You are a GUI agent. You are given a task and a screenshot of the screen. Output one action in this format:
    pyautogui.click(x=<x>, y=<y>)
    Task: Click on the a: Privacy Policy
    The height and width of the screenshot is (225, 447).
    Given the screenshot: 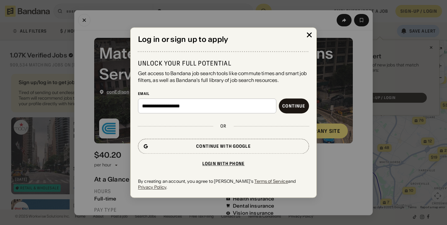 What is the action you would take?
    pyautogui.click(x=152, y=187)
    